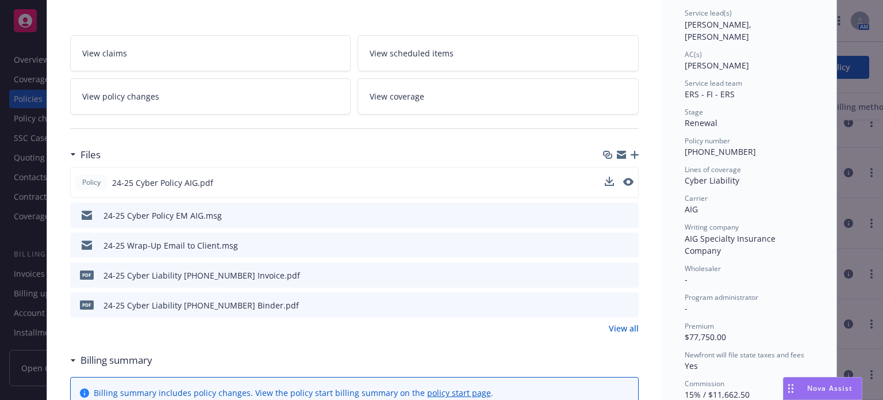  Describe the element at coordinates (709, 94) in the screenshot. I see `span: ERS - FI - ERS` at that location.